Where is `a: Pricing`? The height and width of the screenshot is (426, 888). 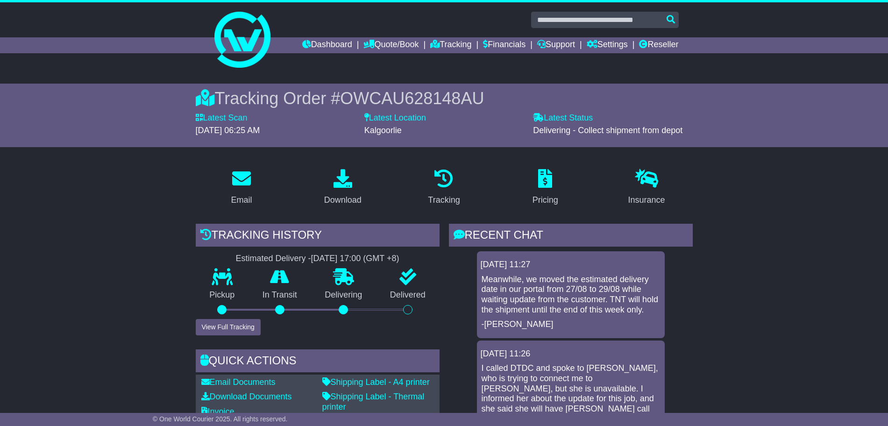
a: Pricing is located at coordinates (545, 188).